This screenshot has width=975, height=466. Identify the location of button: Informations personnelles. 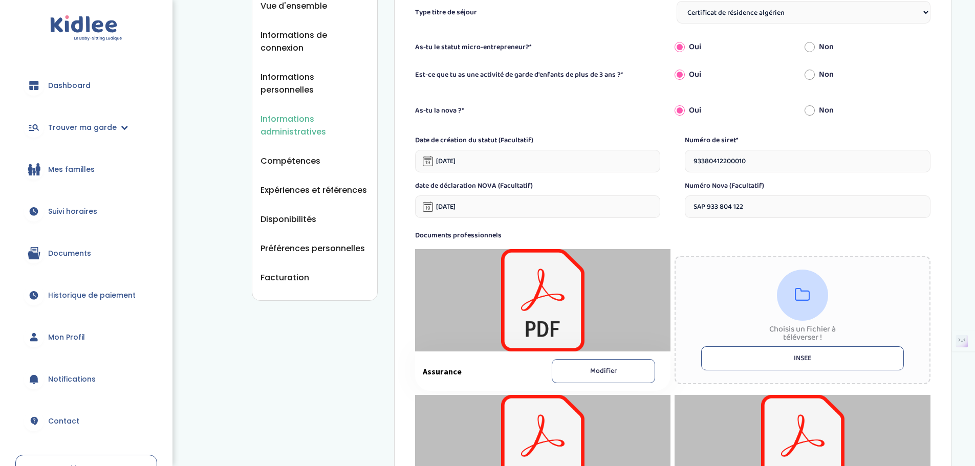
(315, 83).